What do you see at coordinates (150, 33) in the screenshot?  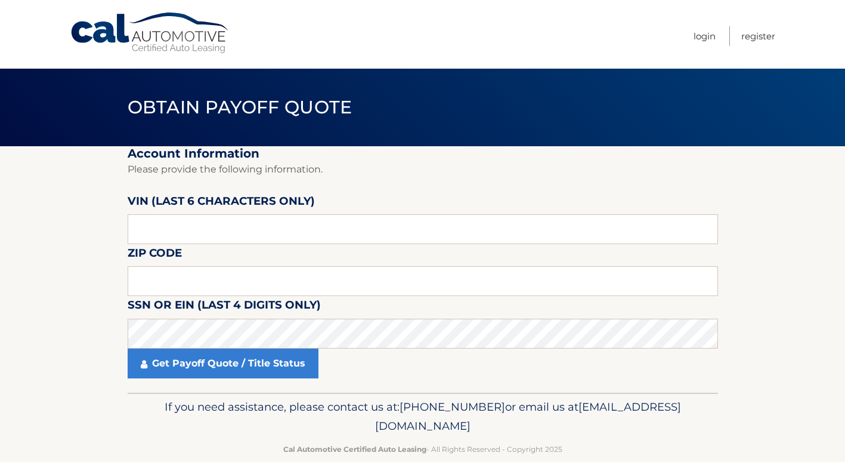 I see `a: Cal Automotive` at bounding box center [150, 33].